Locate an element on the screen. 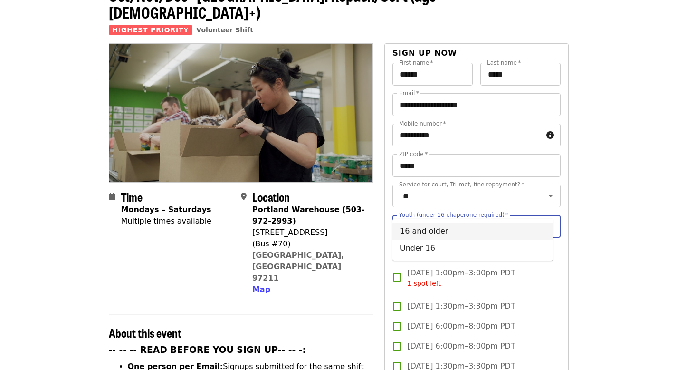 Image resolution: width=677 pixels, height=370 pixels. span: Highest Priority is located at coordinates (151, 30).